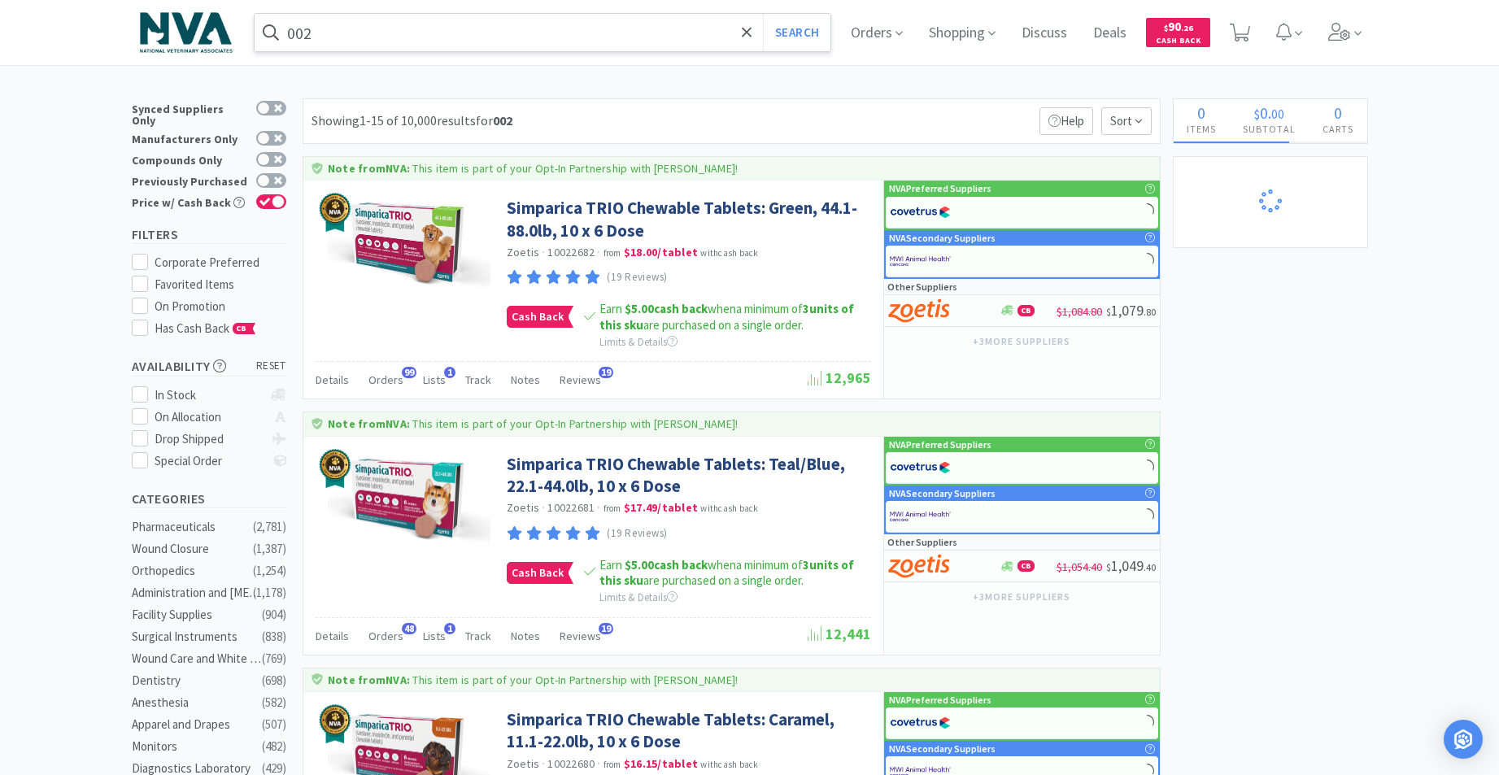  I want to click on p: NVA Preferred Suppliers, so click(940, 444).